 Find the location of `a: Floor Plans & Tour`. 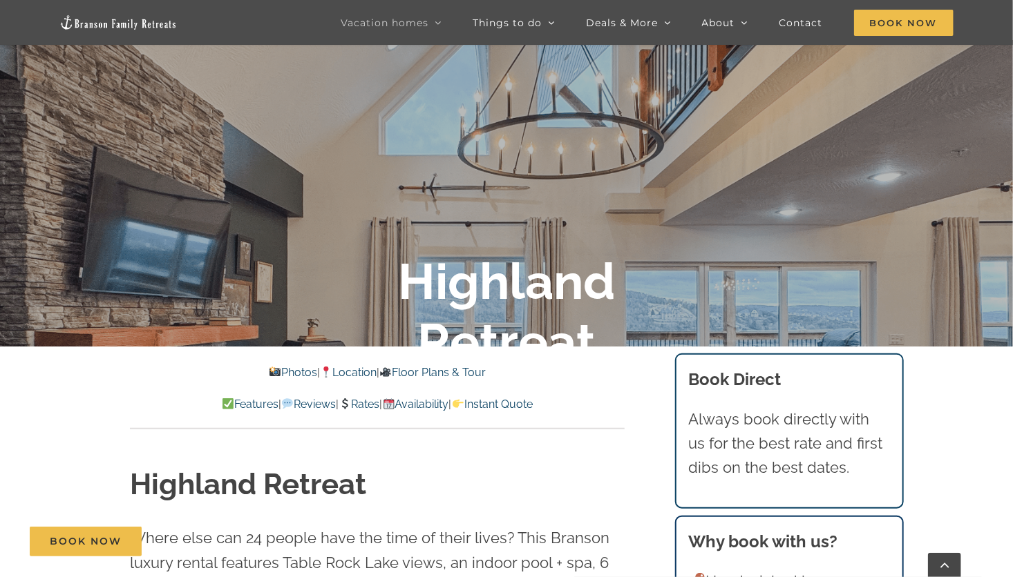

a: Floor Plans & Tour is located at coordinates (432, 372).